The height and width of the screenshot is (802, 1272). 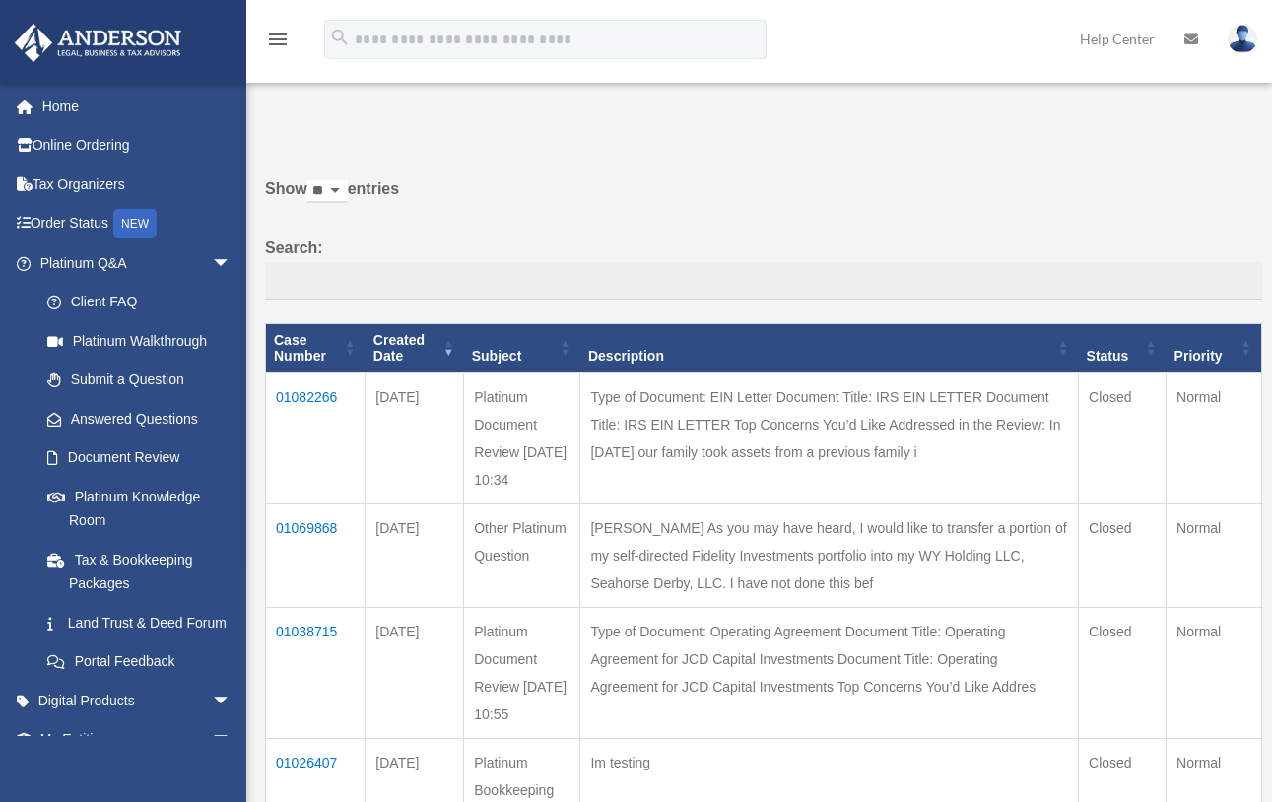 What do you see at coordinates (98, 42) in the screenshot?
I see `img: Anderson Advisors Platinum Portal` at bounding box center [98, 42].